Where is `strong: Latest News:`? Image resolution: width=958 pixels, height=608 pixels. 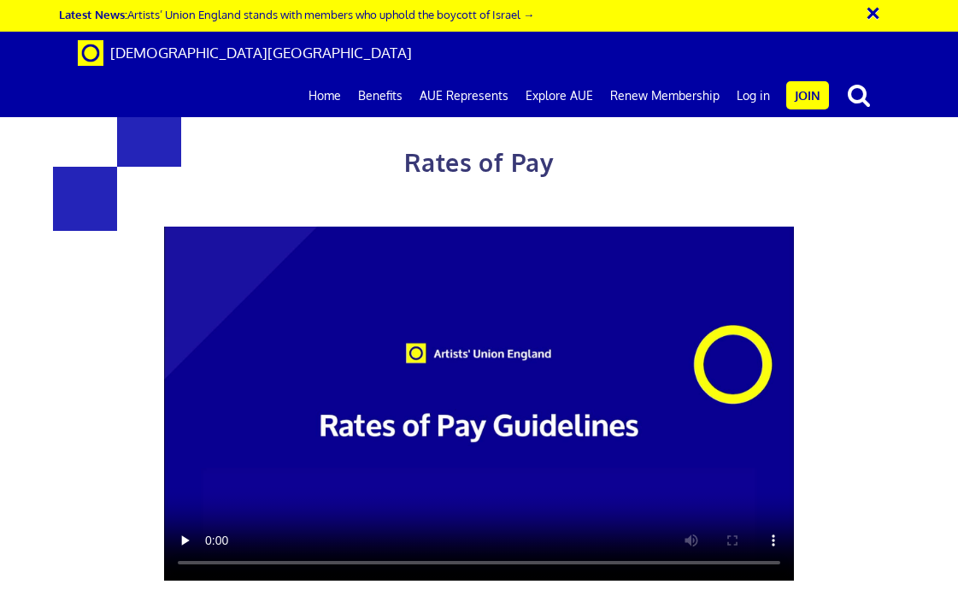
strong: Latest News: is located at coordinates (93, 14).